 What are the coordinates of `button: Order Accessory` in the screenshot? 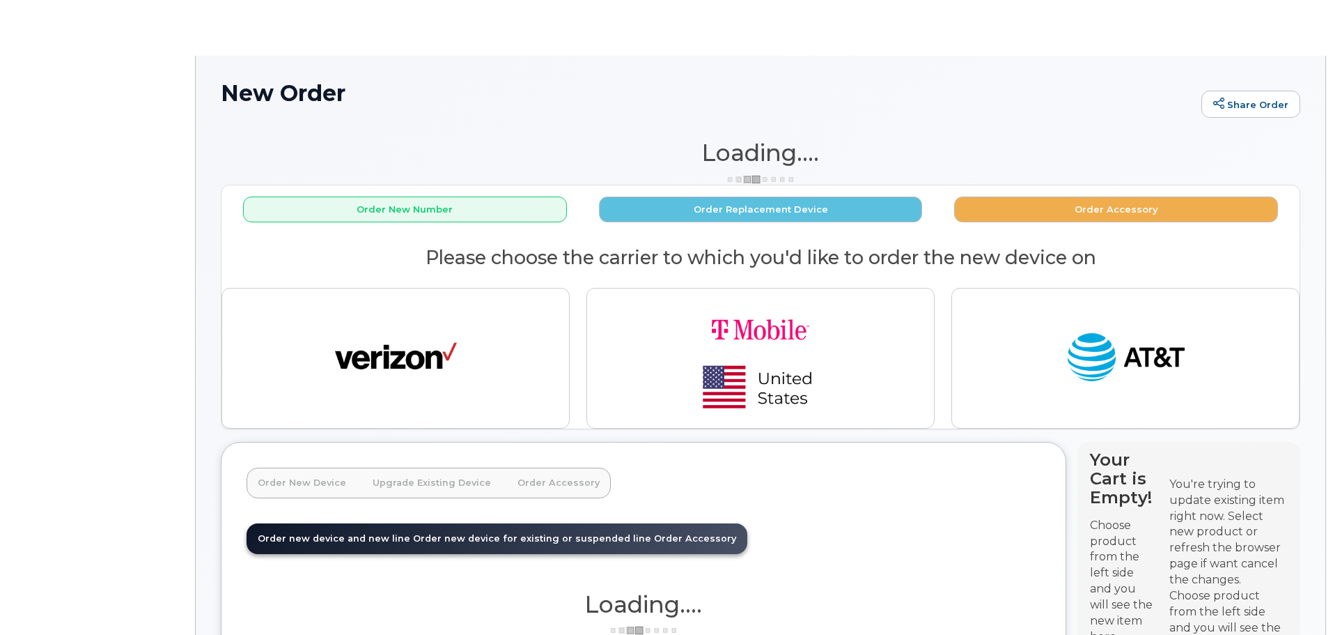 It's located at (1116, 209).